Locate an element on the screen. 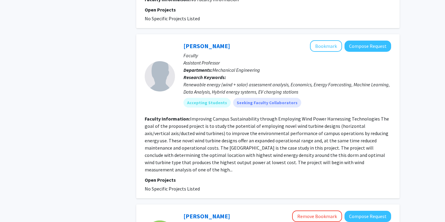 This screenshot has height=222, width=445. div: Renewable energy (wind + solar) assessment analysis, Economics, Energy Forecasting, Machine Learn... is located at coordinates (287, 88).